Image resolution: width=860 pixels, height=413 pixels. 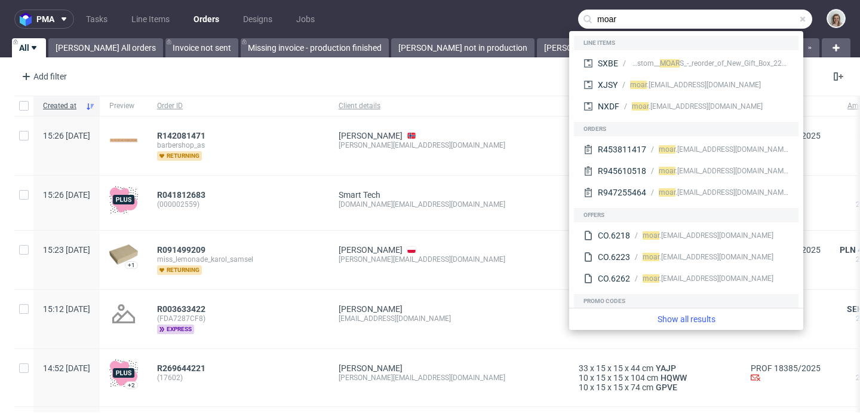 What do you see at coordinates (686, 319) in the screenshot?
I see `a: Show all results` at bounding box center [686, 319].